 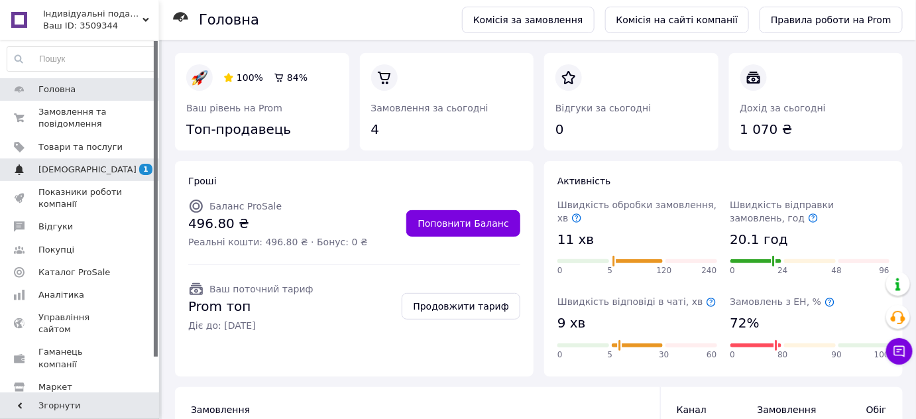 What do you see at coordinates (677, 20) in the screenshot?
I see `a: Комісія на сайті компанії` at bounding box center [677, 20].